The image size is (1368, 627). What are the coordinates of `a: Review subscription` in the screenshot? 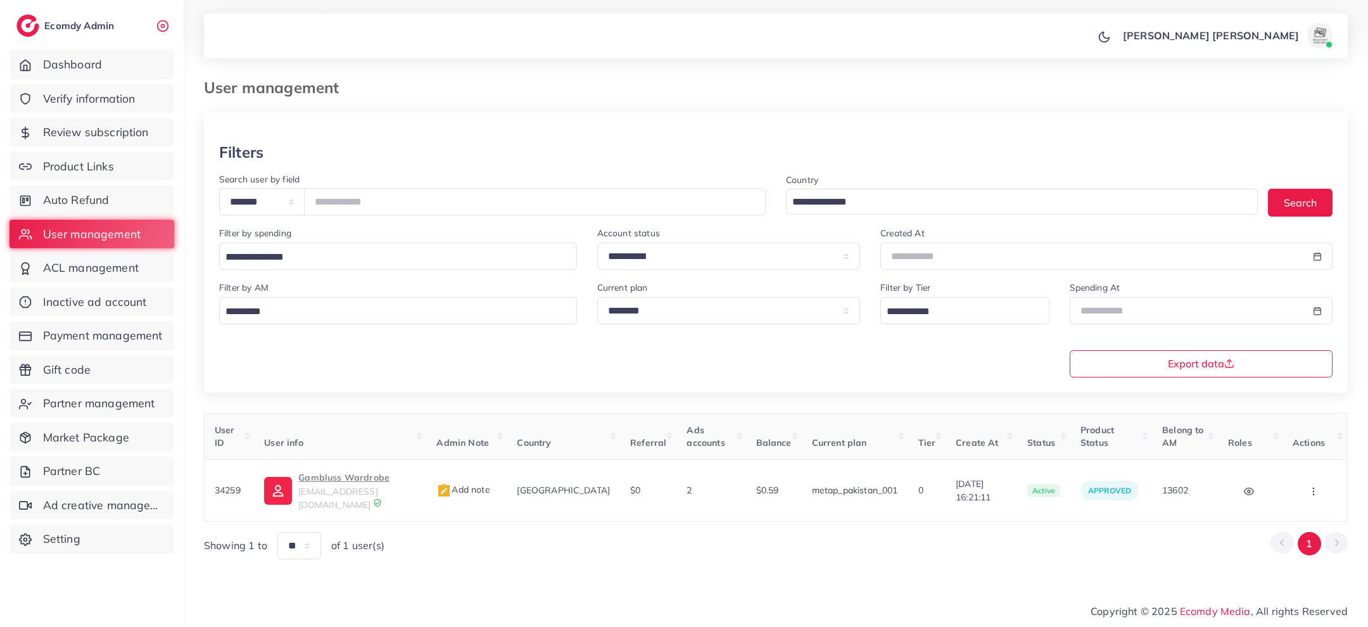 It's located at (92, 132).